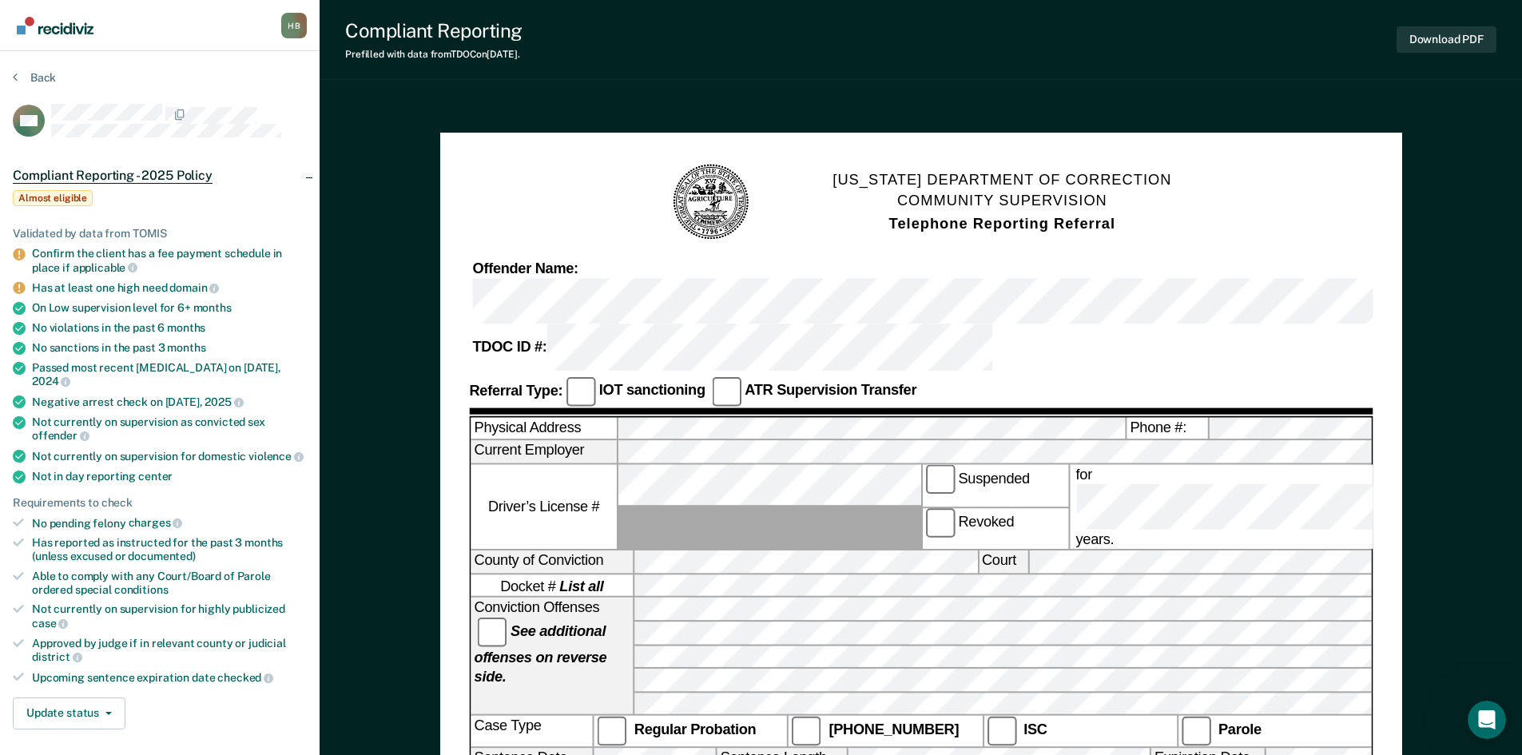 This screenshot has width=1522, height=755. Describe the element at coordinates (245, 677) in the screenshot. I see `span: checked` at that location.